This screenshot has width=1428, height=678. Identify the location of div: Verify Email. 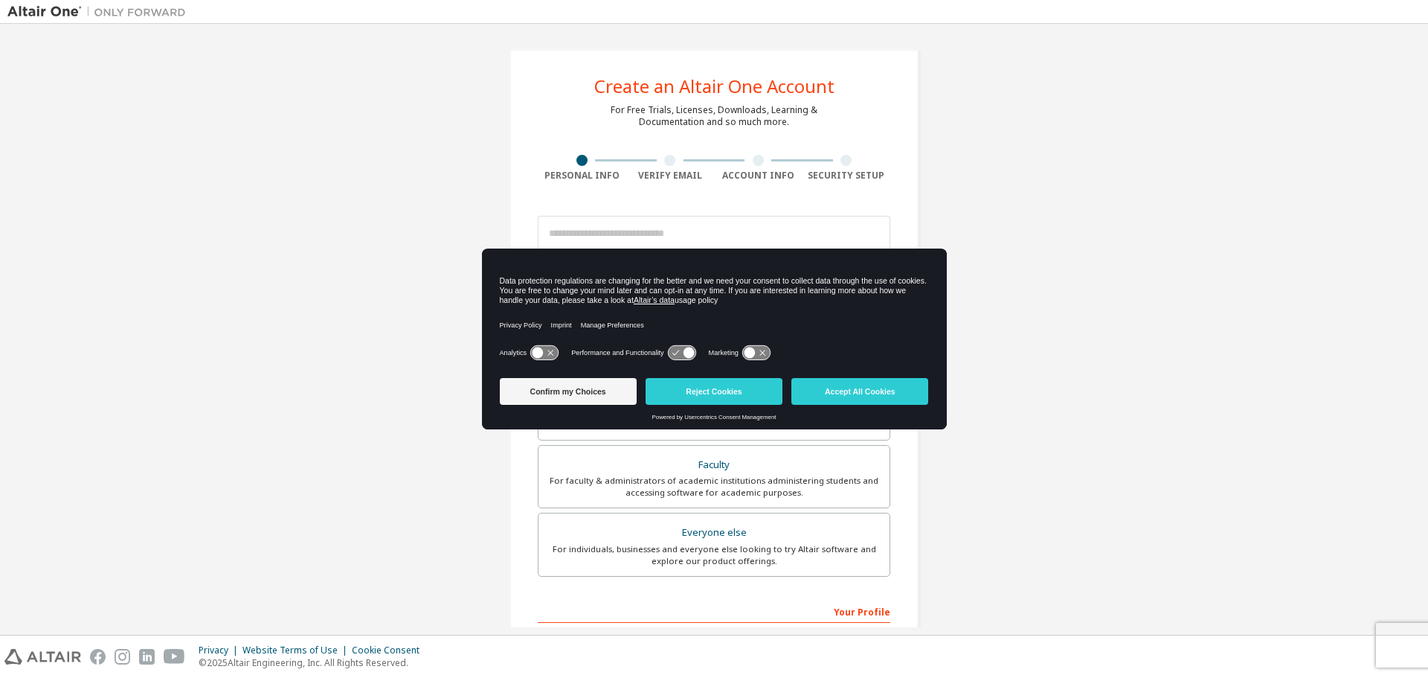
(670, 176).